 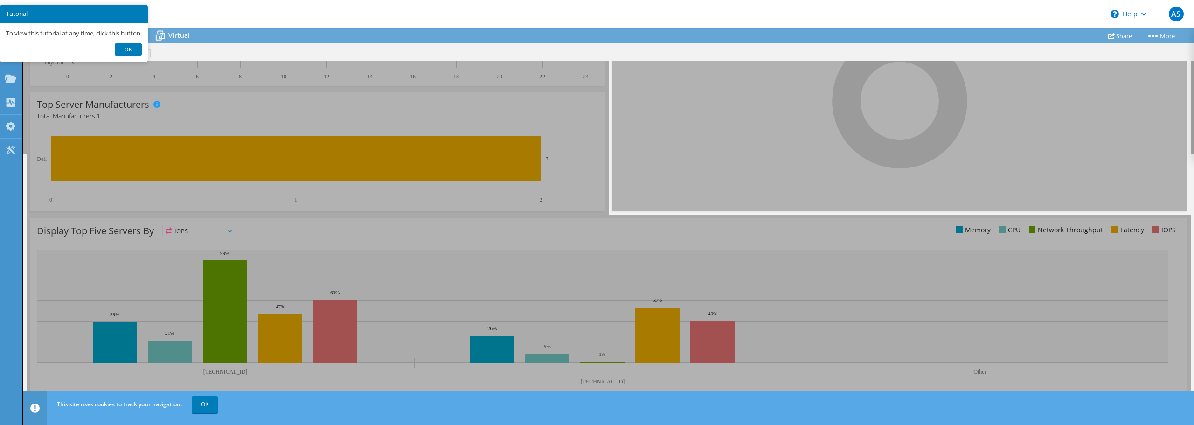 What do you see at coordinates (1160, 35) in the screenshot?
I see `a: More` at bounding box center [1160, 35].